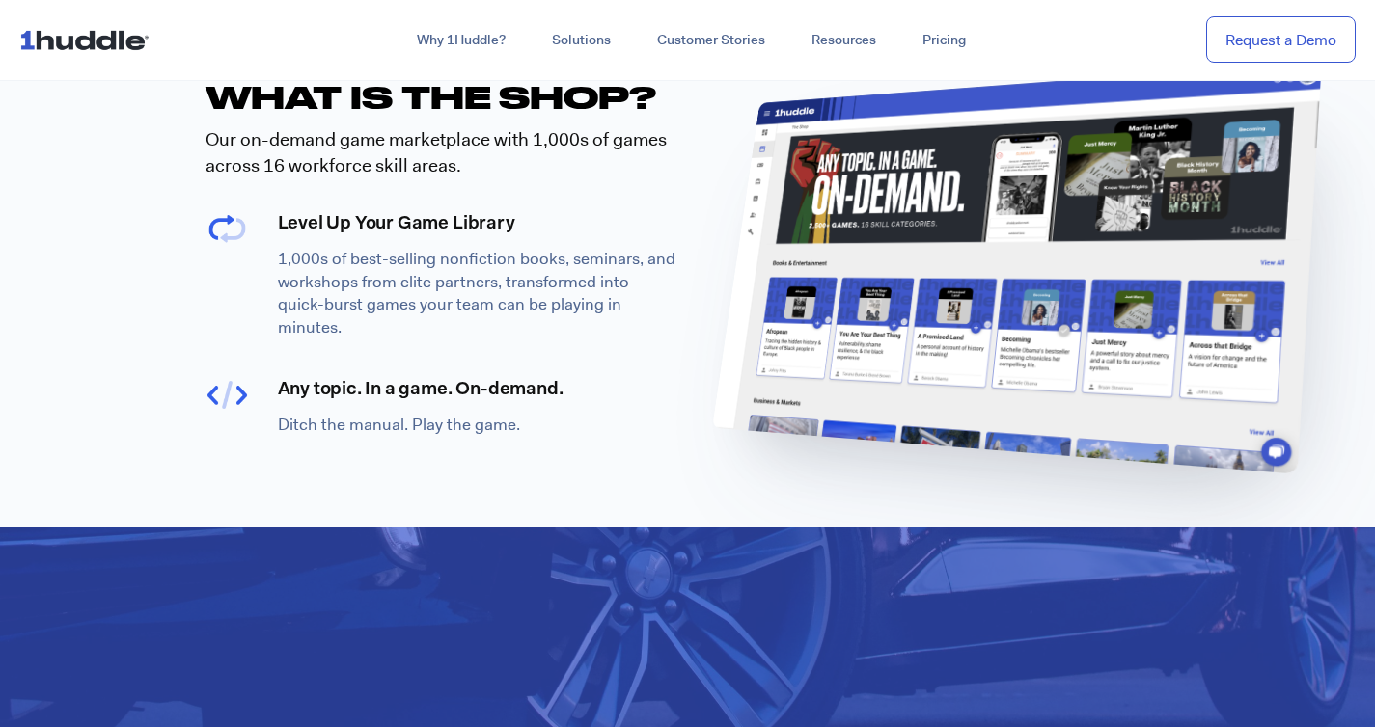 This screenshot has width=1375, height=727. I want to click on a: Request a Demo, so click(1280, 40).